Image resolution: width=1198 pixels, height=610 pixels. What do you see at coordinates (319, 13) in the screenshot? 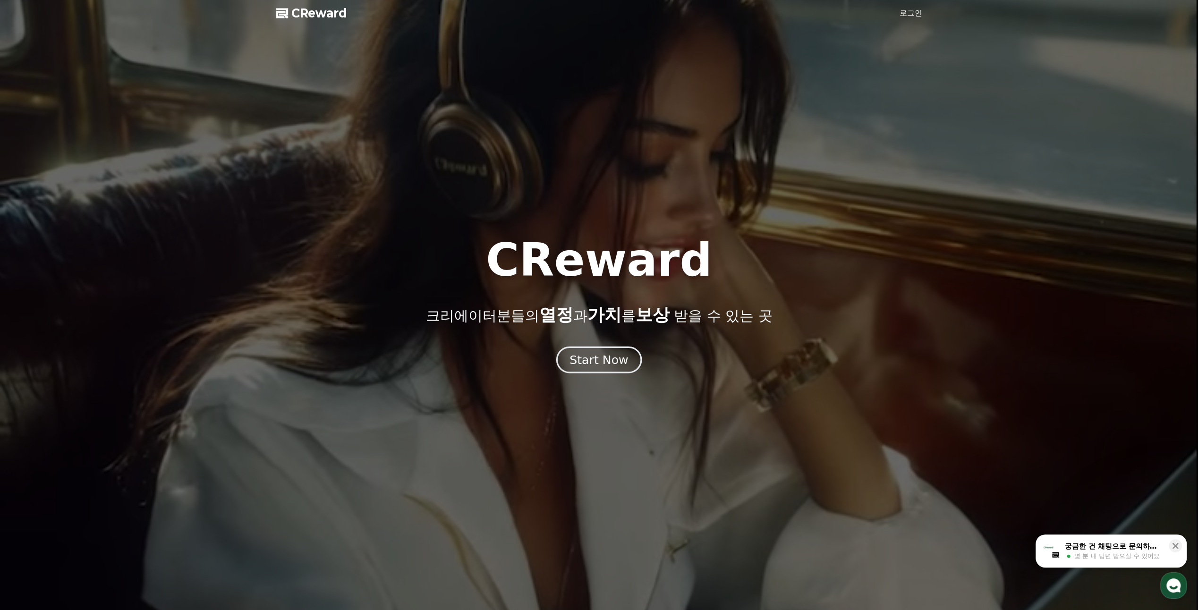
I see `span: CReward` at bounding box center [319, 13].